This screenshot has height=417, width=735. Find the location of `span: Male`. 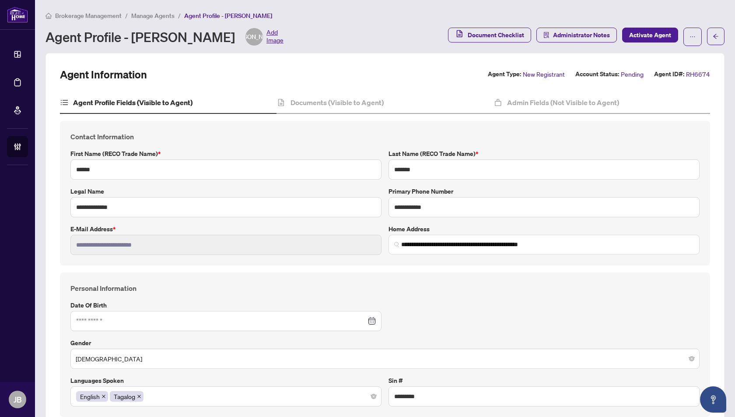

span: Male is located at coordinates (385, 358).